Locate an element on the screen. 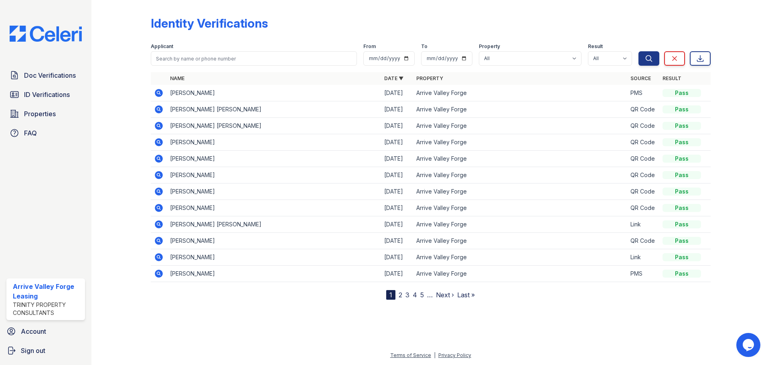  a: 3 is located at coordinates (407, 295).